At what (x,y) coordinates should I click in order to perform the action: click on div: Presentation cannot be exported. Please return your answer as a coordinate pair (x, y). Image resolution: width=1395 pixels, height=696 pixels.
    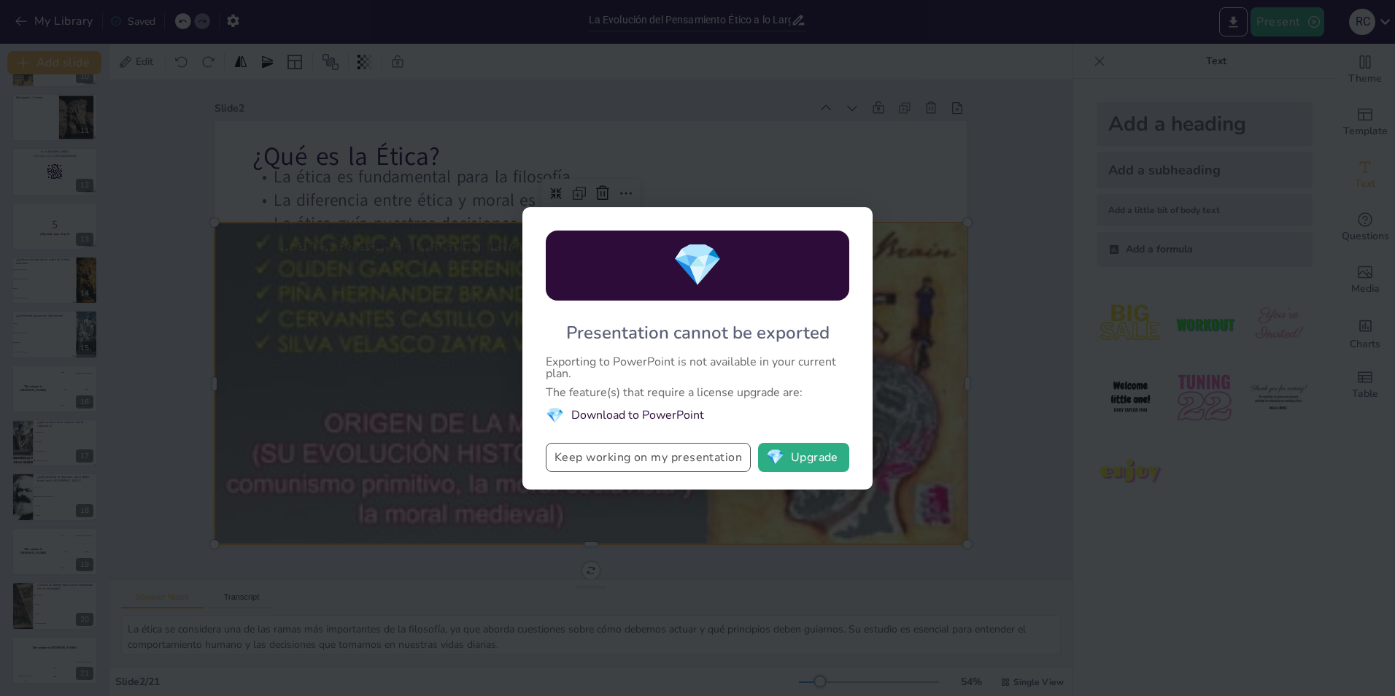
    Looking at the image, I should click on (698, 333).